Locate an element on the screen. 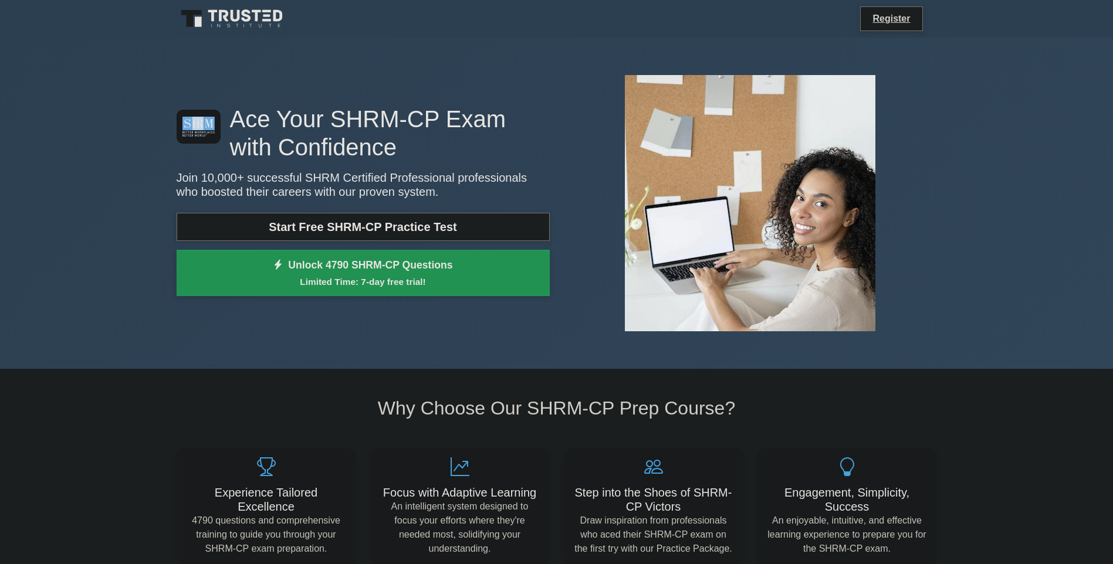 This screenshot has height=564, width=1113. h5: Step into the Shoes of SHRM-CP Victors is located at coordinates (654, 500).